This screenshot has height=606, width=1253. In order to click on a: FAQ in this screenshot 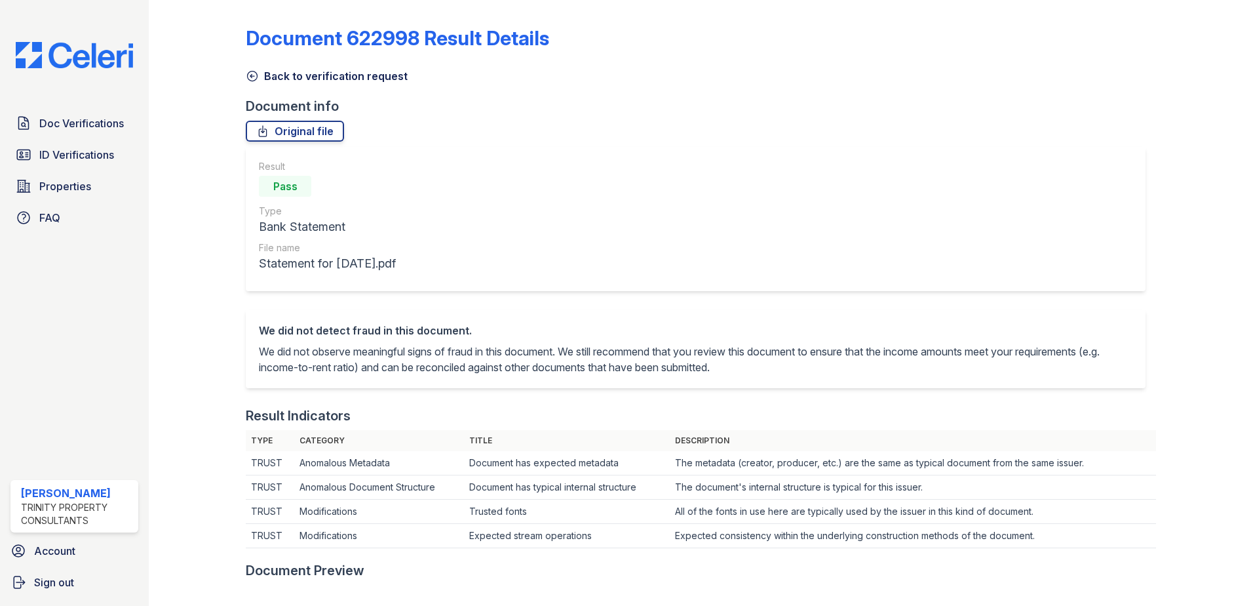, I will do `click(74, 218)`.